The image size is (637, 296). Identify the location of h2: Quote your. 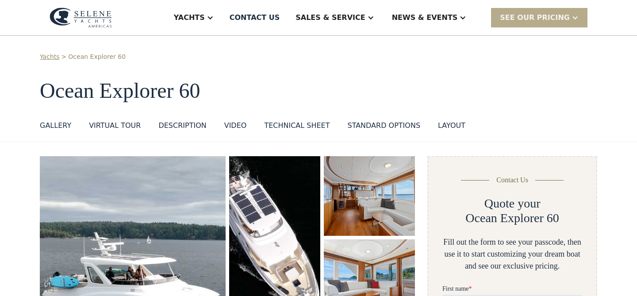
(512, 204).